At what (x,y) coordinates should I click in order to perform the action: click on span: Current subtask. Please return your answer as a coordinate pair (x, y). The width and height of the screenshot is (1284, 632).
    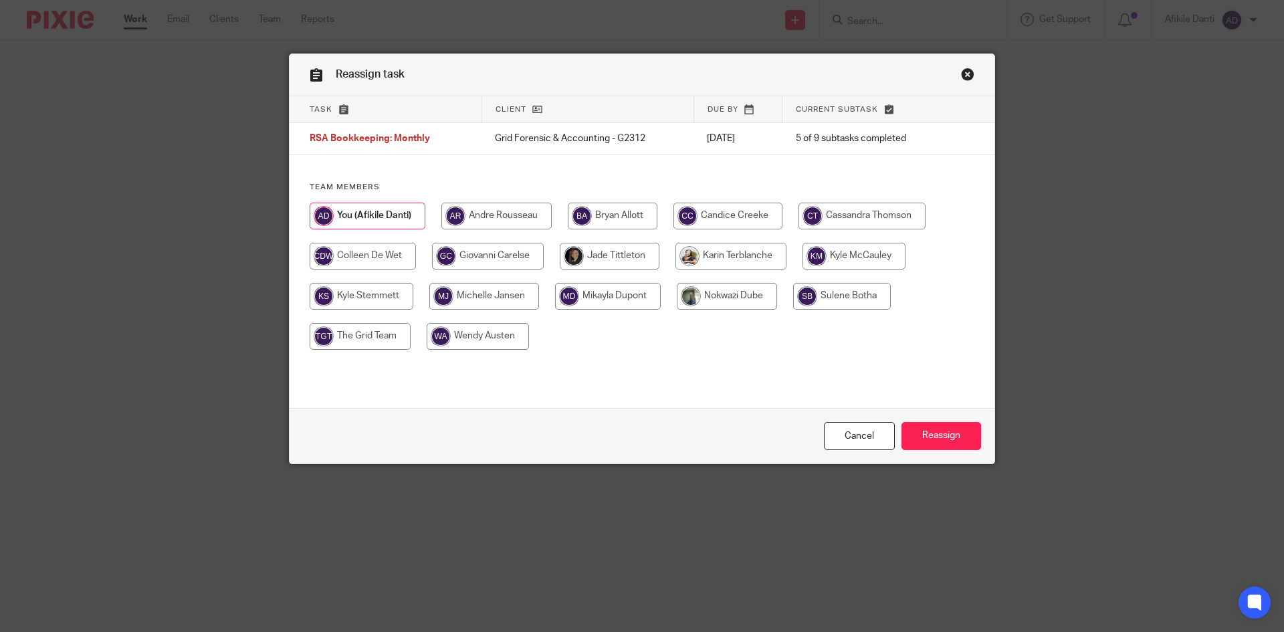
    Looking at the image, I should click on (837, 109).